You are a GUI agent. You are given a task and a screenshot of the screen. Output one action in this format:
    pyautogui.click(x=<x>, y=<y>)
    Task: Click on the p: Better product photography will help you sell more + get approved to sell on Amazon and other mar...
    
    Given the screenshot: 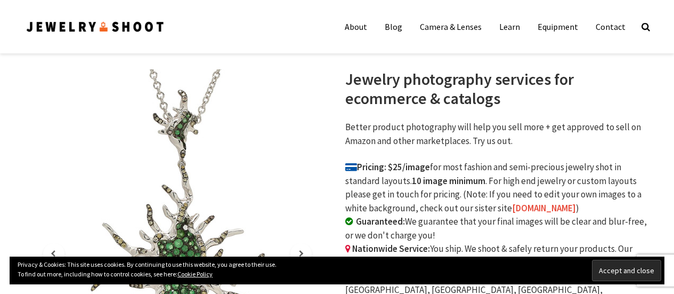 What is the action you would take?
    pyautogui.click(x=497, y=134)
    